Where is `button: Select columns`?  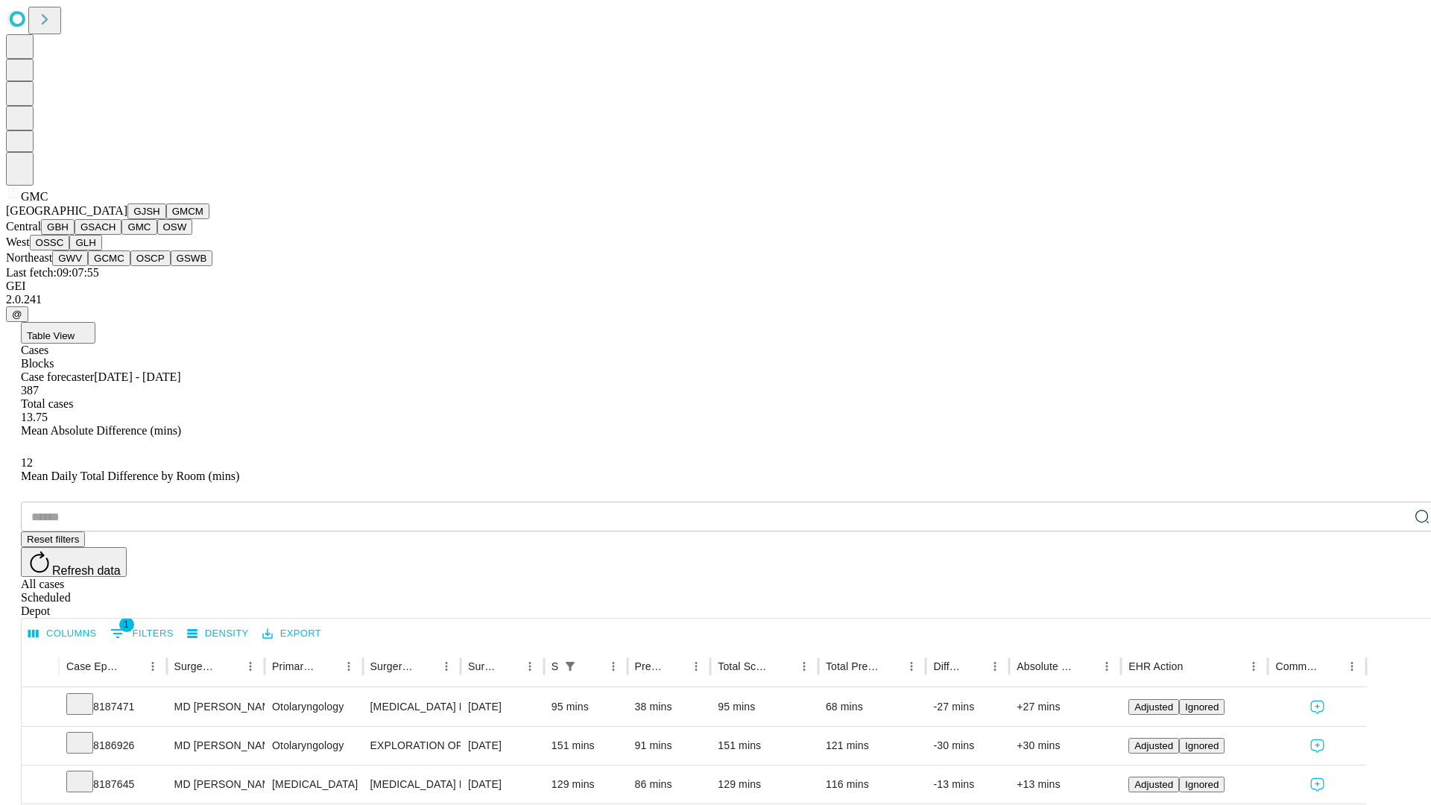 button: Select columns is located at coordinates (63, 634).